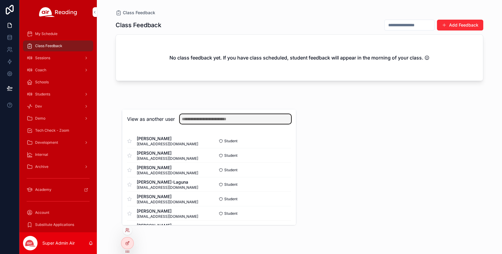 The image size is (502, 254). Describe the element at coordinates (58, 12) in the screenshot. I see `img: App logo` at that location.